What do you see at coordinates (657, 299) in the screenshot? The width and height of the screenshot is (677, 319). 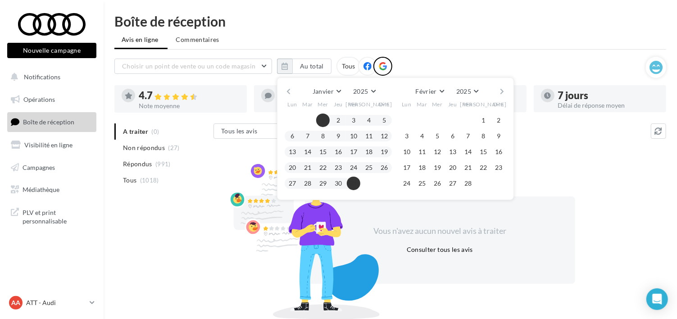 I see `div: Open Intercom Messenger` at bounding box center [657, 299].